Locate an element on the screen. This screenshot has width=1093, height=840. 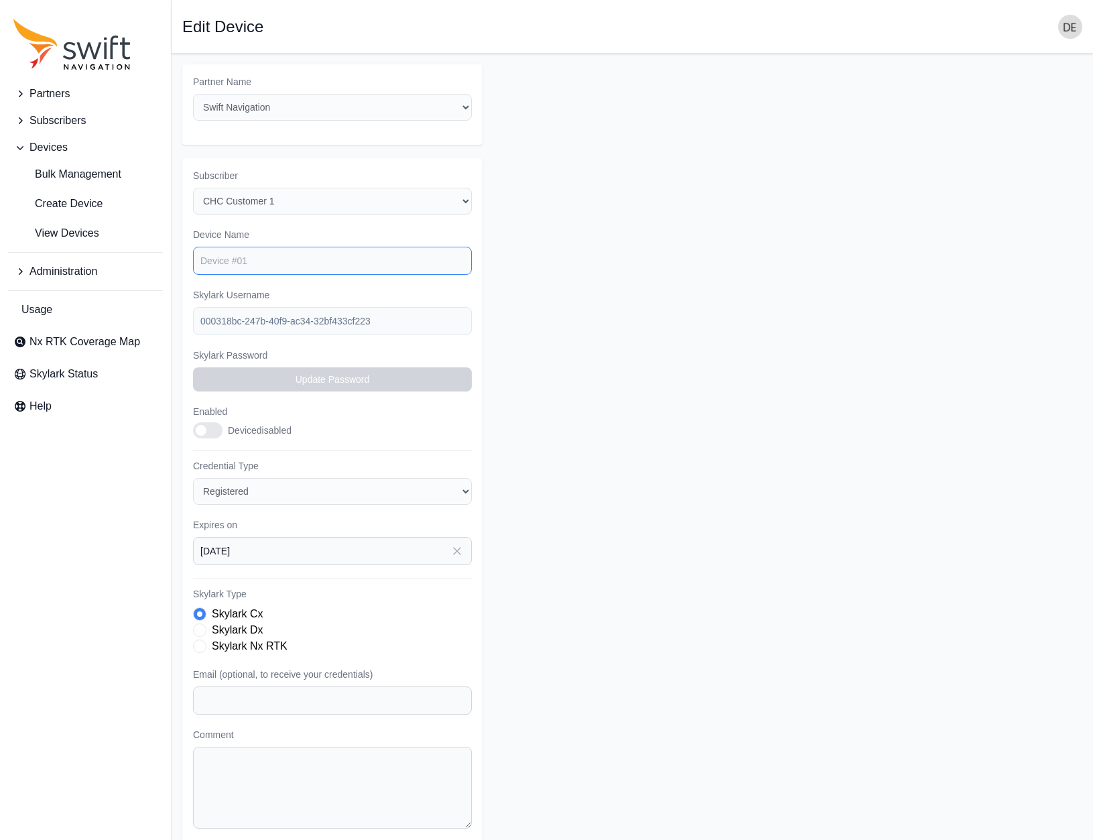
label: Skylark Username is located at coordinates (332, 295).